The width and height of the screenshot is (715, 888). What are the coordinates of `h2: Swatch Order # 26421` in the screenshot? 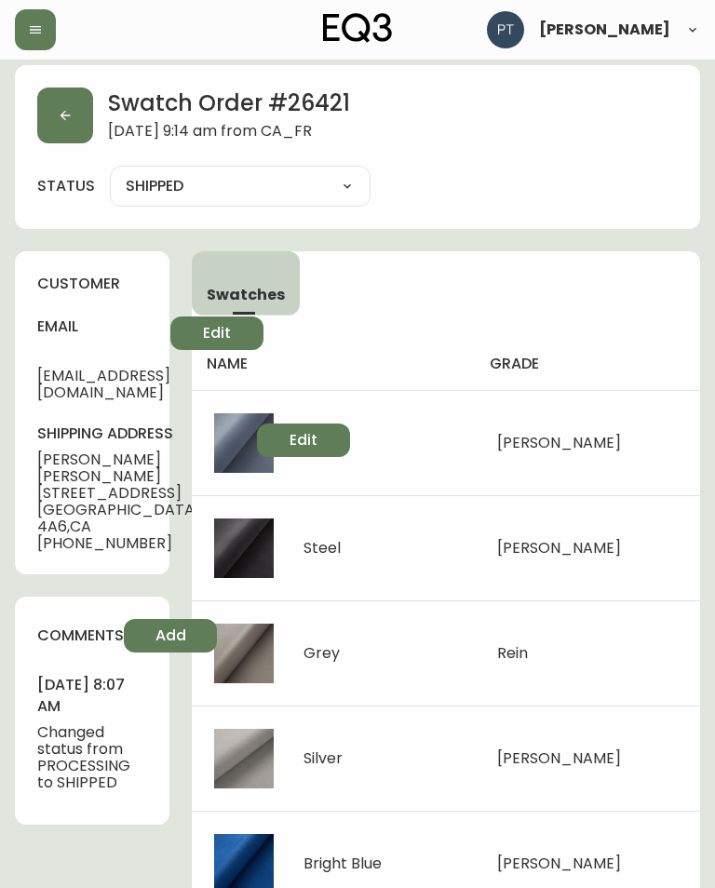 It's located at (229, 105).